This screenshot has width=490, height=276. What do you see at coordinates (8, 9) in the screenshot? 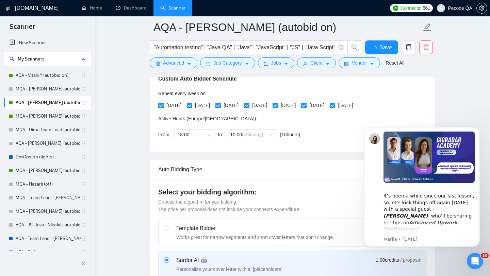
I see `img: logo` at bounding box center [8, 9].